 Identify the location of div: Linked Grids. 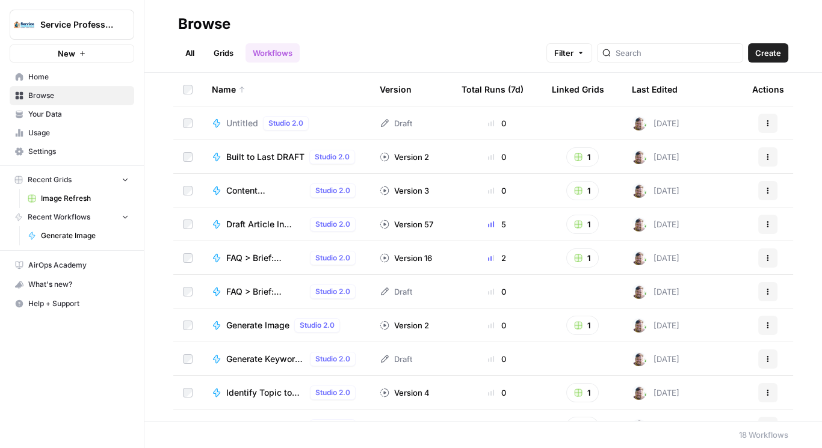
(577, 89).